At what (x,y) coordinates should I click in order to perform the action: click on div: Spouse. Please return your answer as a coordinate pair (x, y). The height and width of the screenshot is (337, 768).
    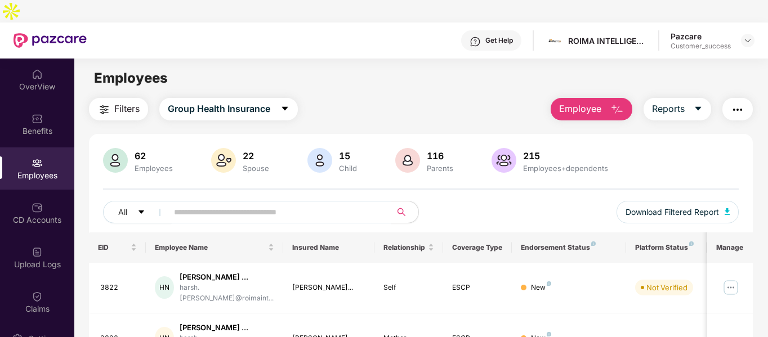
    Looking at the image, I should click on (256, 168).